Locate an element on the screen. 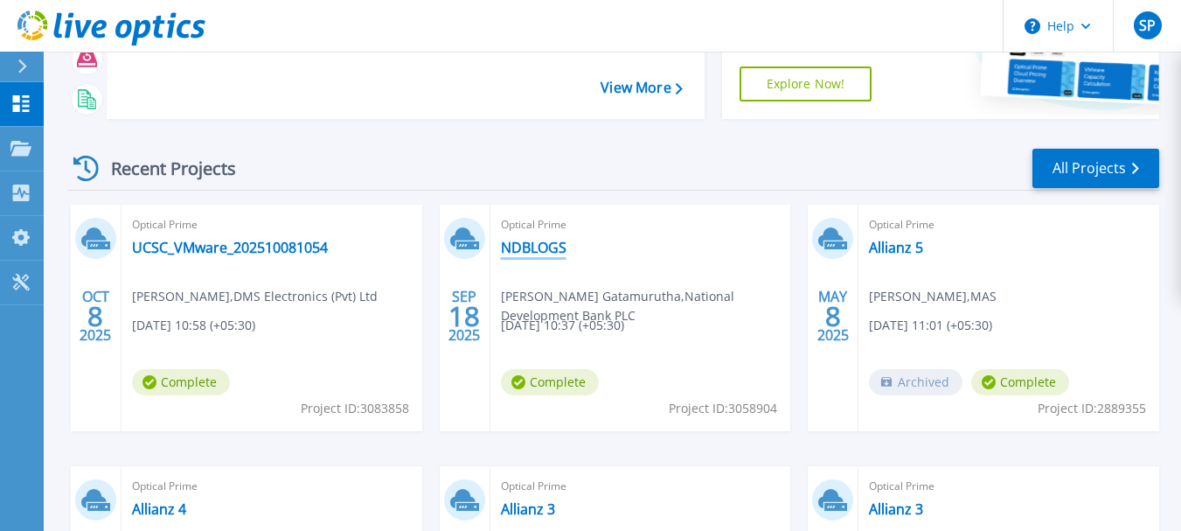  a: View More is located at coordinates (641, 87).